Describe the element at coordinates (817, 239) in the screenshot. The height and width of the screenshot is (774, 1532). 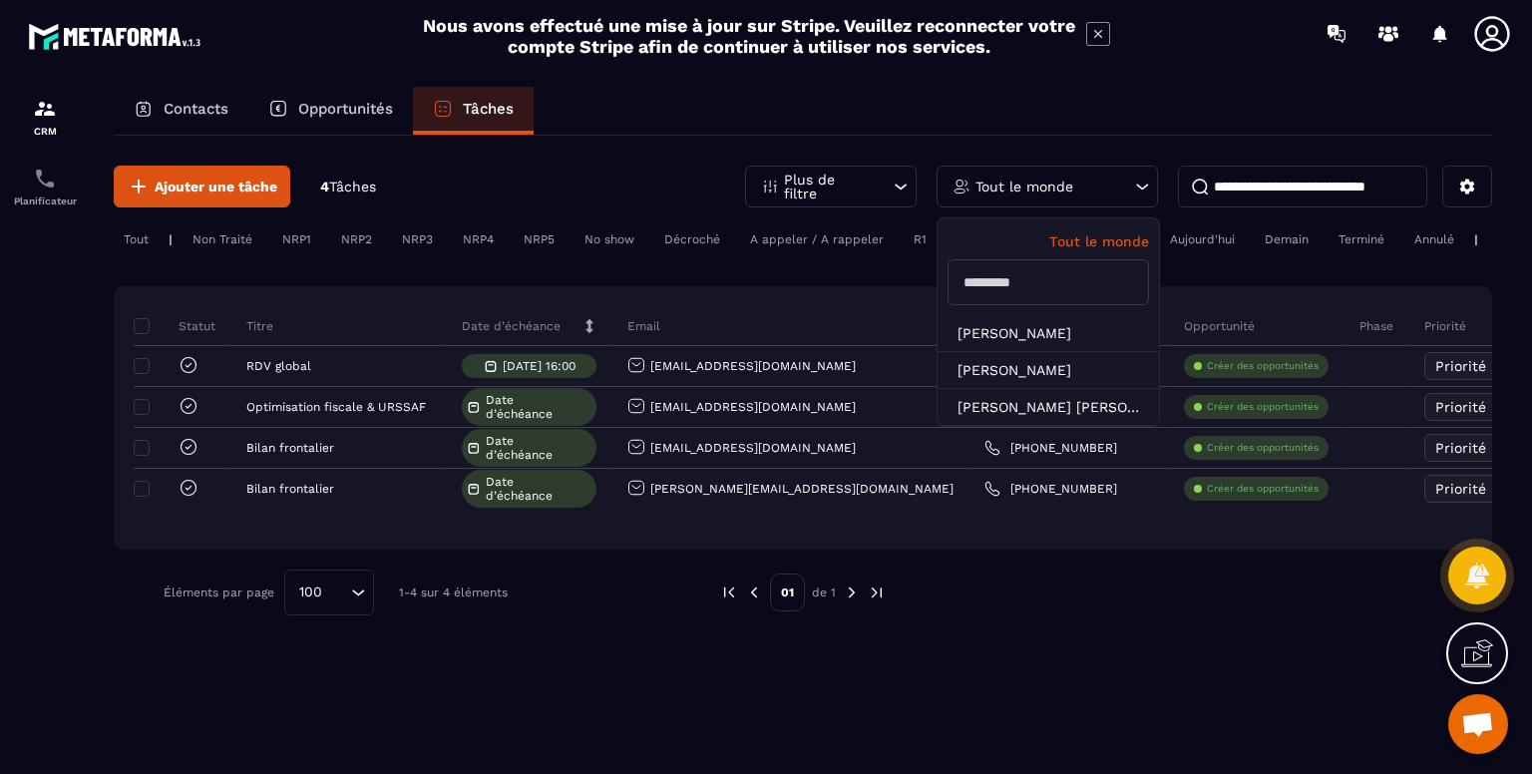
I see `div: A appeler / A rappeler` at that location.